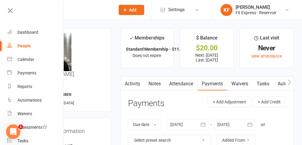 Image resolution: width=302 pixels, height=145 pixels. I want to click on a: view attendance, so click(267, 56).